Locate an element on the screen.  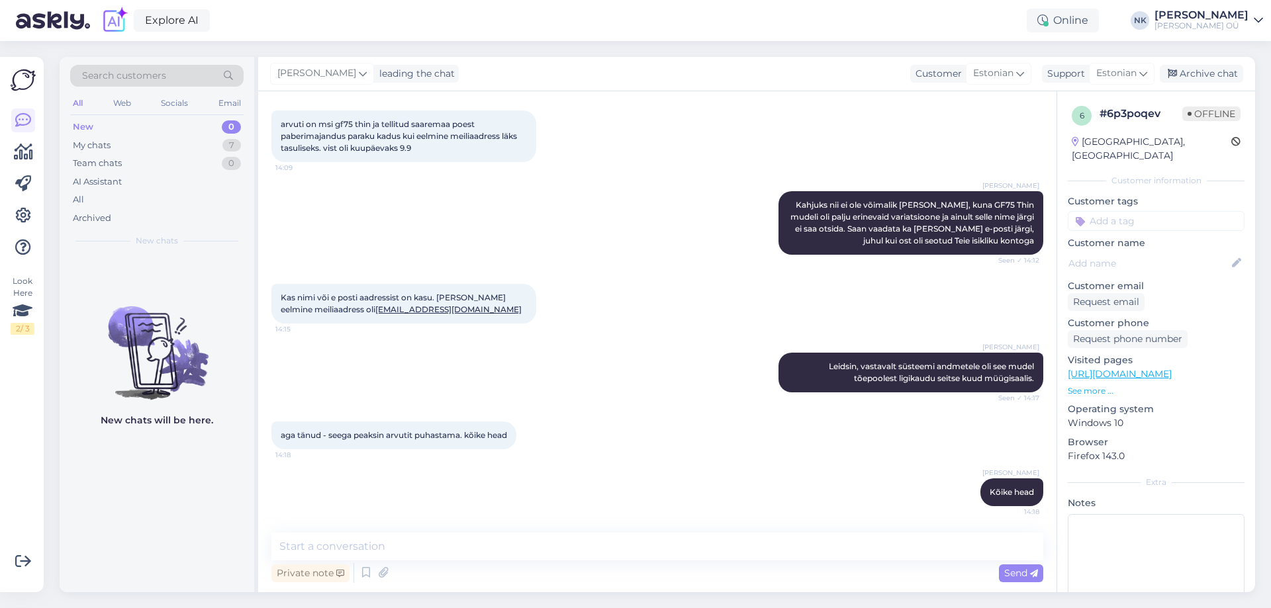
span: Send is located at coordinates (1021, 573).